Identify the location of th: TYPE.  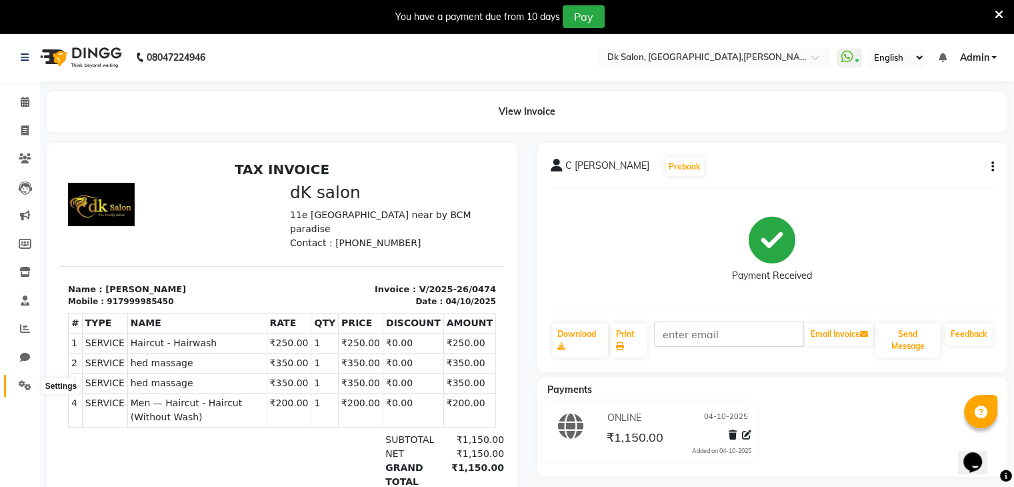
(45, 167).